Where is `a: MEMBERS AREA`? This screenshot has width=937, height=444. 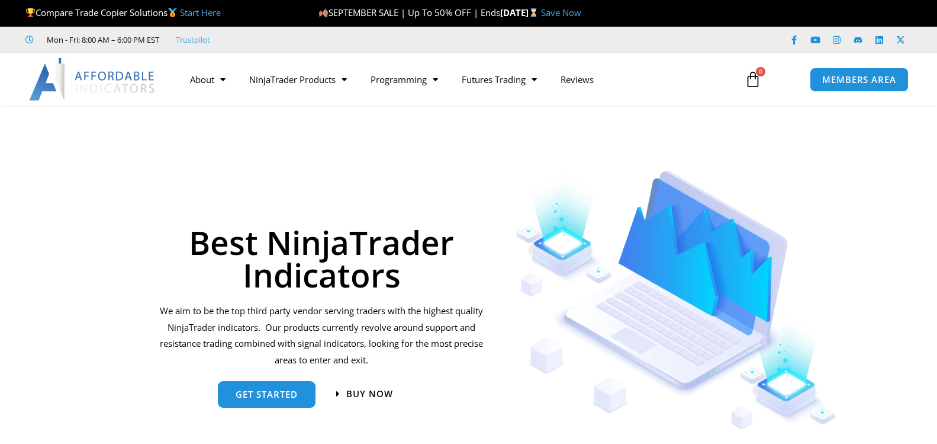 a: MEMBERS AREA is located at coordinates (859, 79).